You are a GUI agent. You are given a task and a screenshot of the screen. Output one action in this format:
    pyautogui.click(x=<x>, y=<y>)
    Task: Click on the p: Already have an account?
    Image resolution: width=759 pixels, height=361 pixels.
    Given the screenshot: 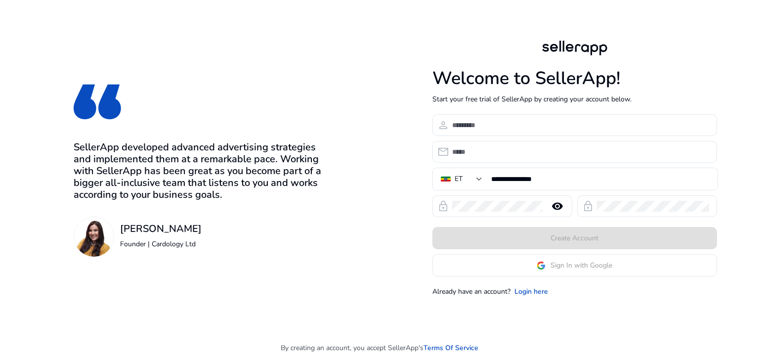 What is the action you would take?
    pyautogui.click(x=472, y=291)
    